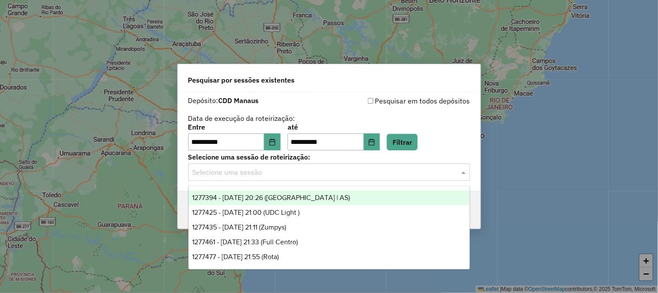 Image resolution: width=658 pixels, height=293 pixels. I want to click on label: Depósito:, so click(224, 100).